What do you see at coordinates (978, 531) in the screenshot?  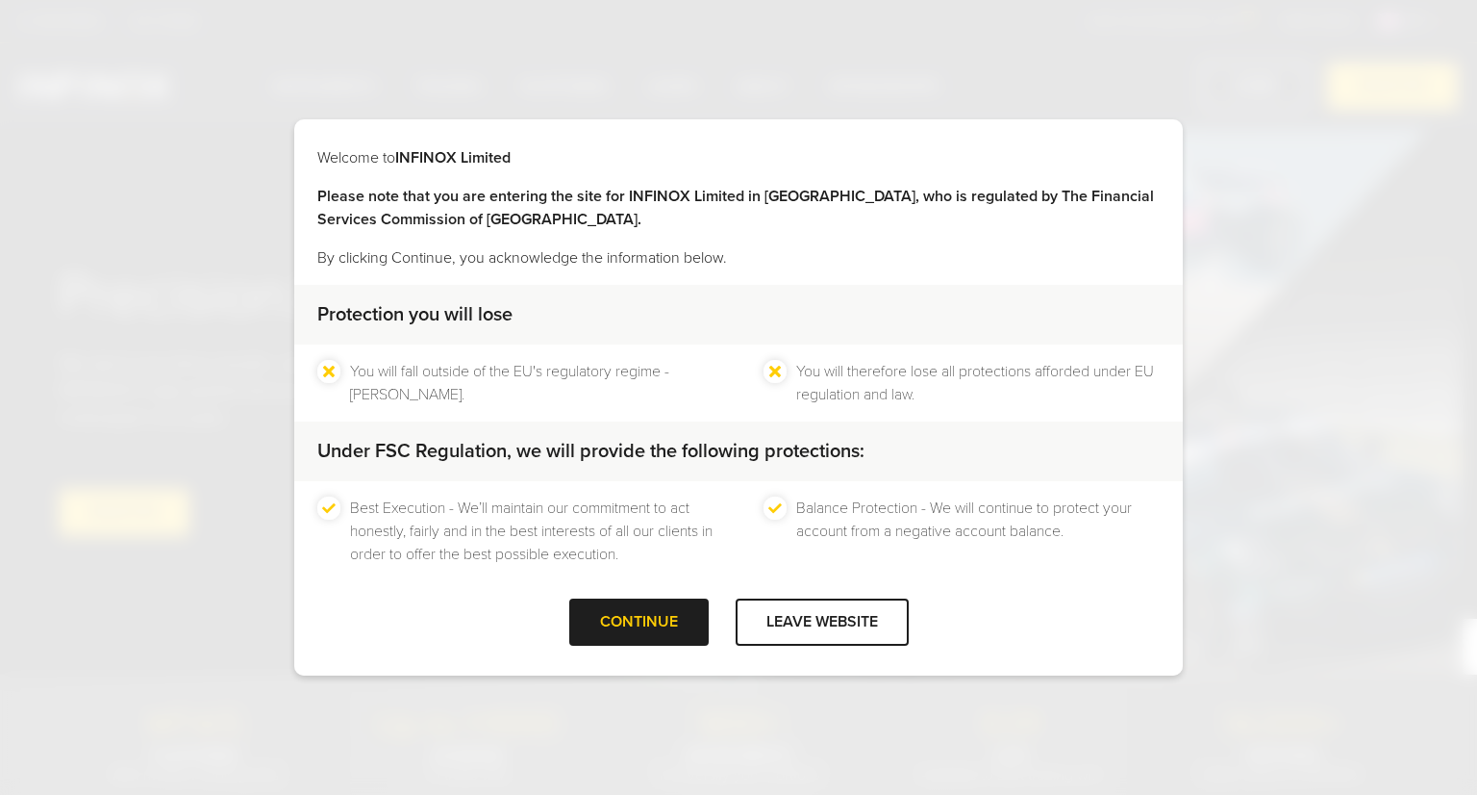 I see `li: Balance Protection - We will continue to protect your account from a negative account balance.` at bounding box center [978, 531].